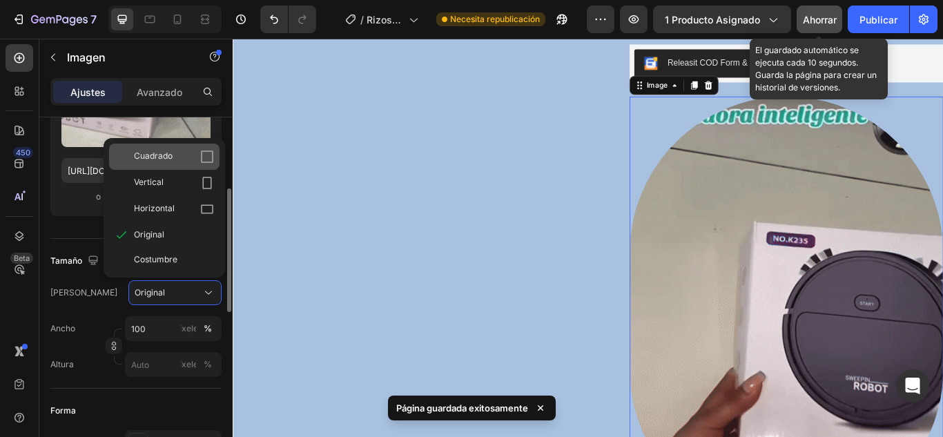  Describe the element at coordinates (175, 293) in the screenshot. I see `button: Original` at that location.